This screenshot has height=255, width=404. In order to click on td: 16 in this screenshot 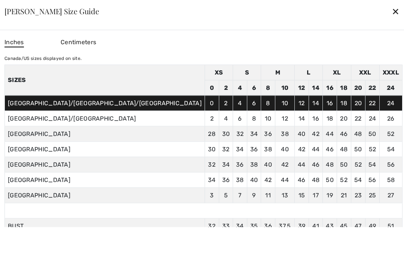, I will do `click(330, 88)`.